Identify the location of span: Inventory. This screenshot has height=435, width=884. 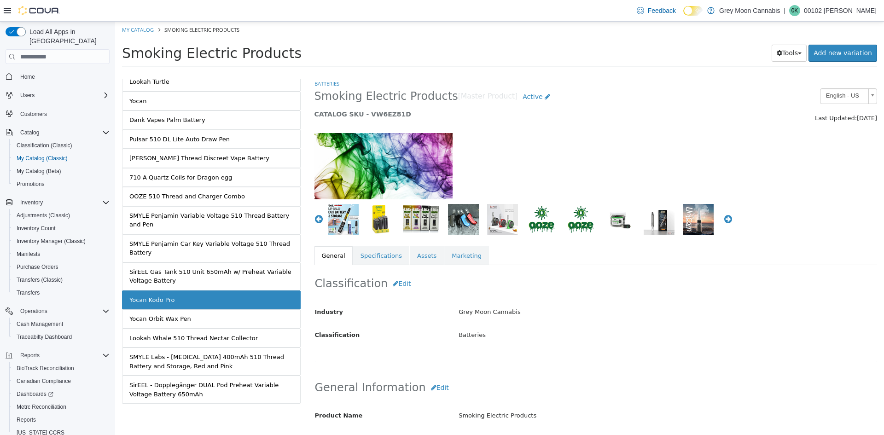
(31, 203).